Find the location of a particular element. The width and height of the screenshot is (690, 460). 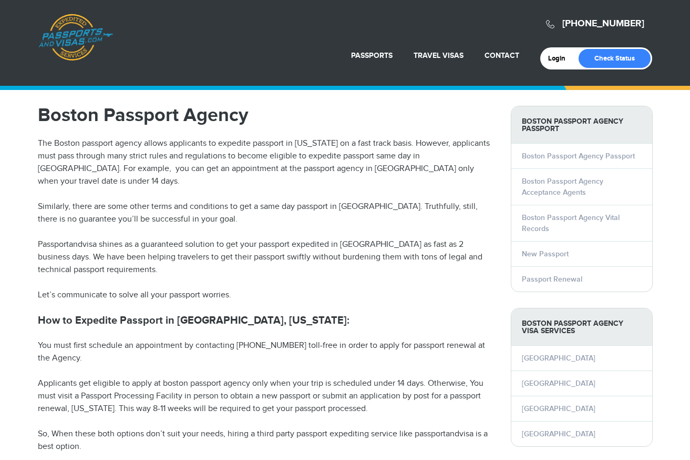

p: Applicants get eligible to apply at boston passport agency only when your trip is scheduled under... is located at coordinates (267, 396).